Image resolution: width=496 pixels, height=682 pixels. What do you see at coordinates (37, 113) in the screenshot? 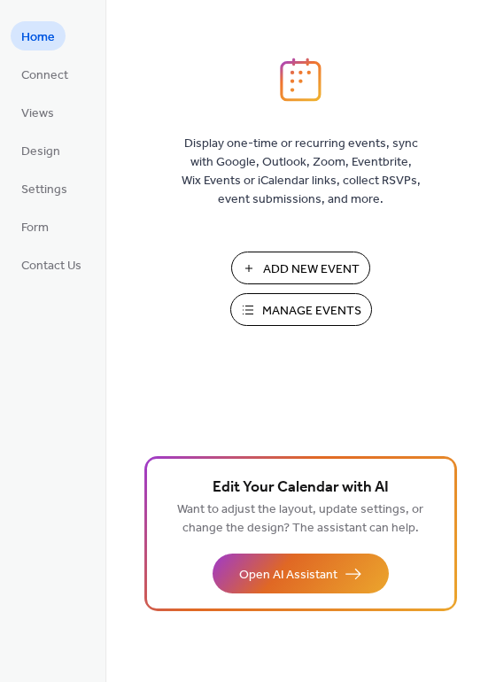
I see `span: Views` at bounding box center [37, 113].